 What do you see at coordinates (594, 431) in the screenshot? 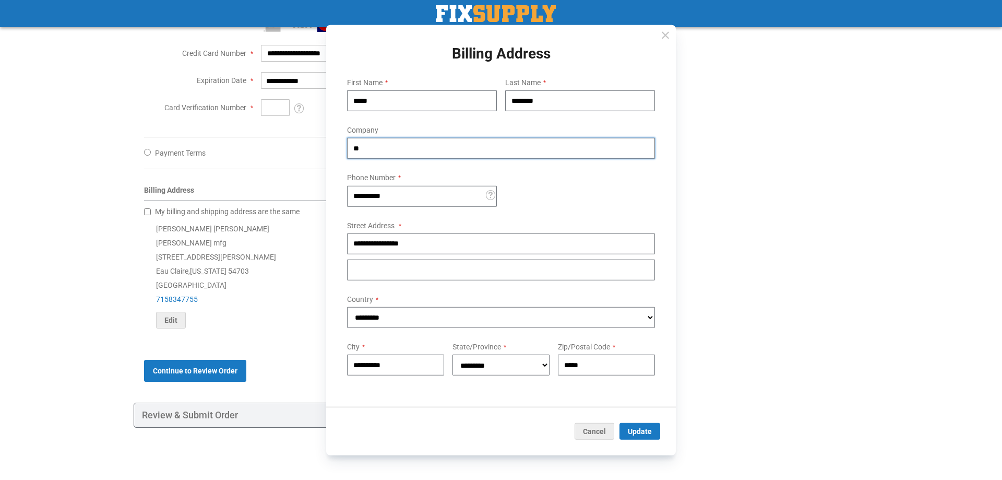
I see `button: Cancel` at bounding box center [594, 431].